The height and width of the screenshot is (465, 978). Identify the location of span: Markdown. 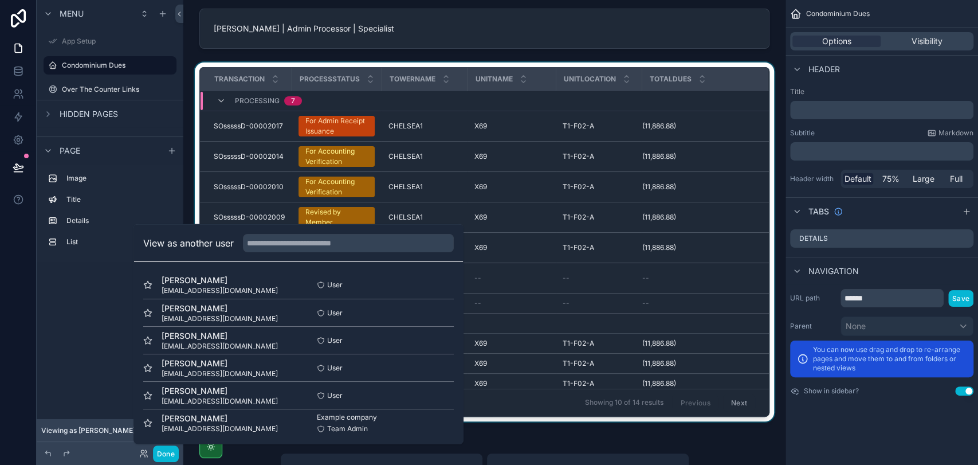
(956, 133).